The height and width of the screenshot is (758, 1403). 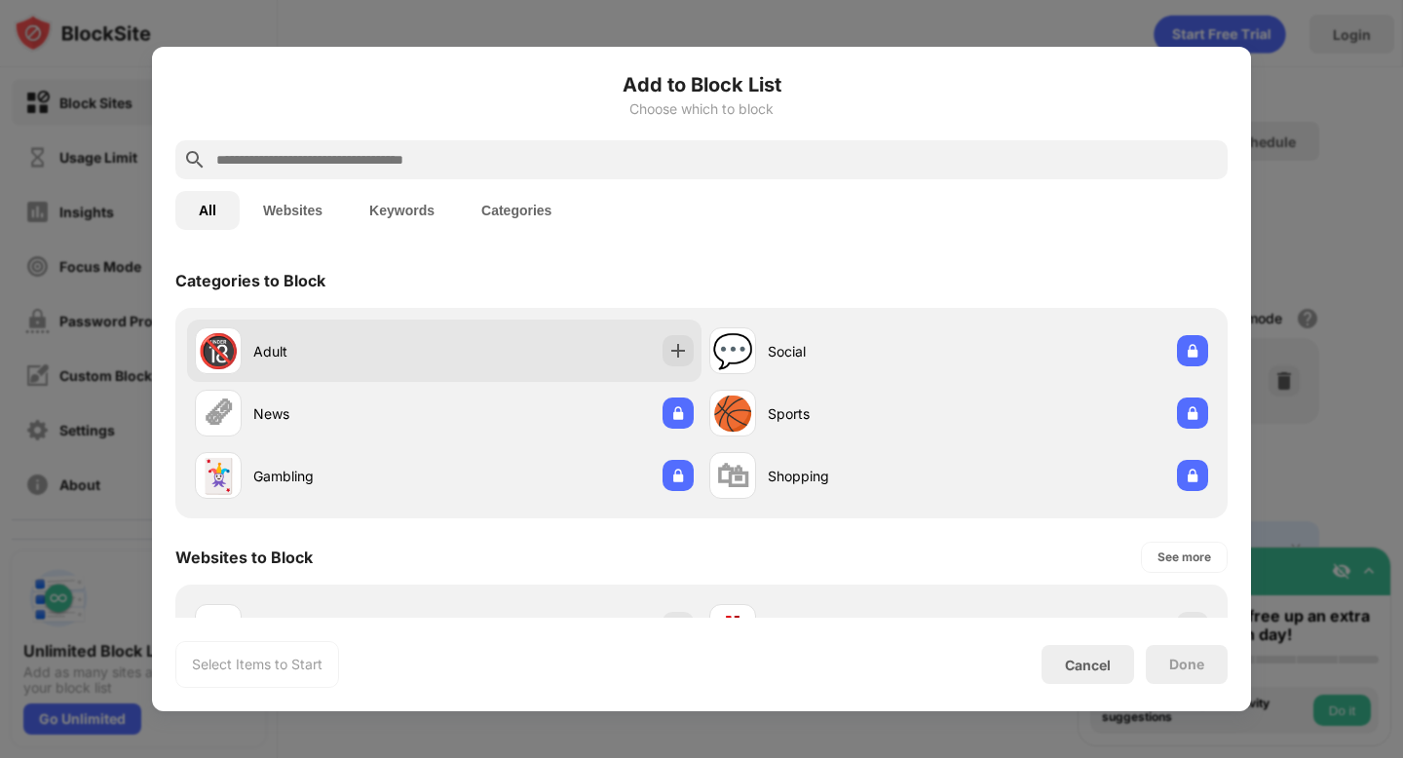 I want to click on button: All, so click(x=208, y=210).